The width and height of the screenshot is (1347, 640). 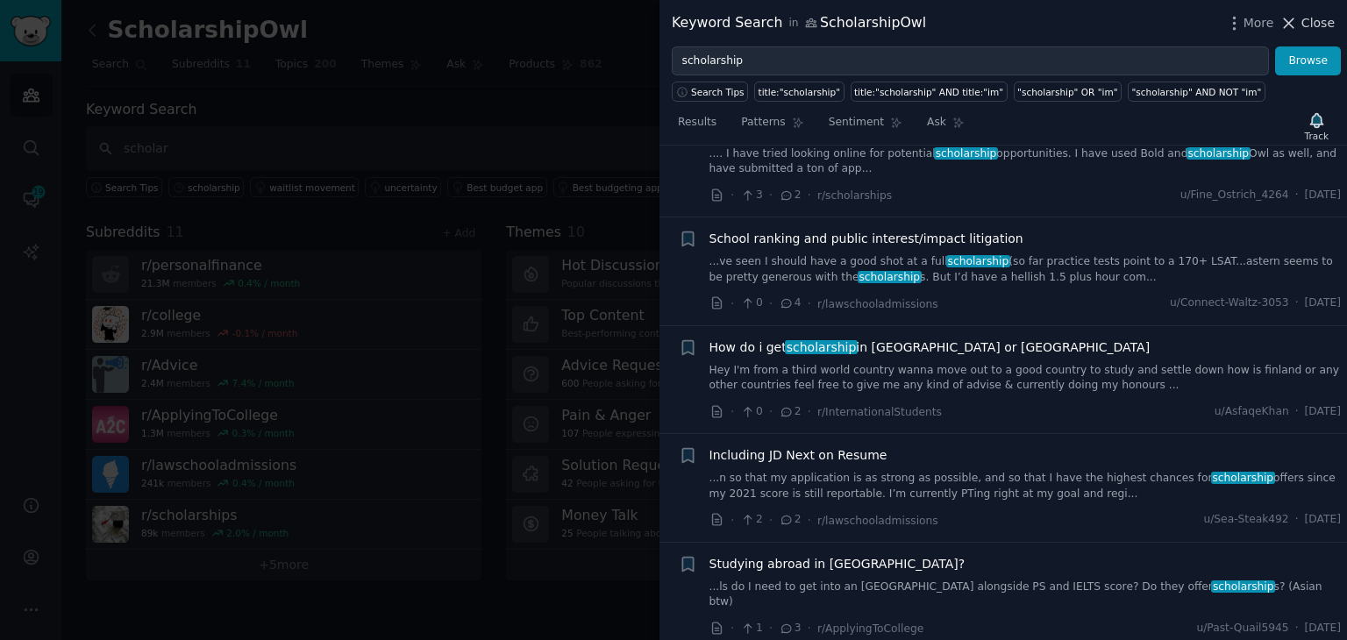 I want to click on span: Sentiment, so click(x=856, y=123).